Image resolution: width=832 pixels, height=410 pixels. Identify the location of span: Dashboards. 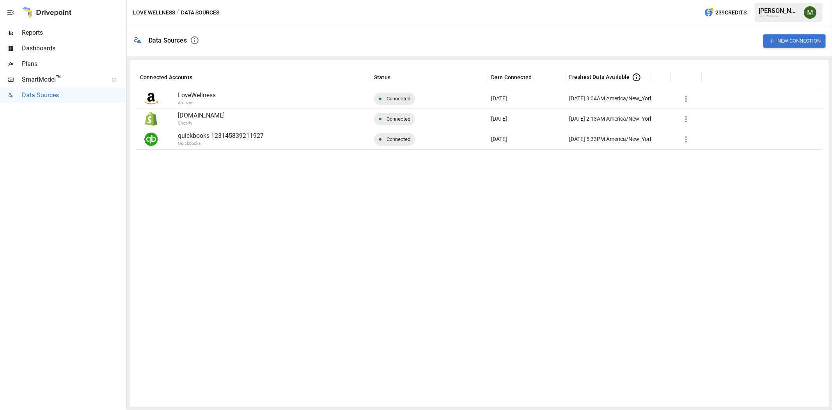
(73, 48).